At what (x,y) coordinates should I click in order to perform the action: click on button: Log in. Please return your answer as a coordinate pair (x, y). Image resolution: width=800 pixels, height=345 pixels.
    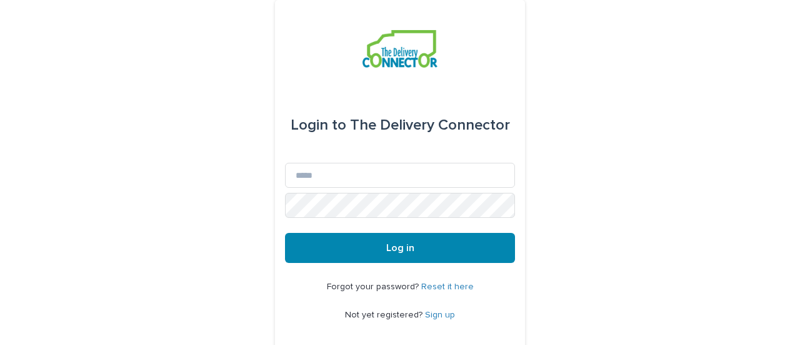
    Looking at the image, I should click on (400, 248).